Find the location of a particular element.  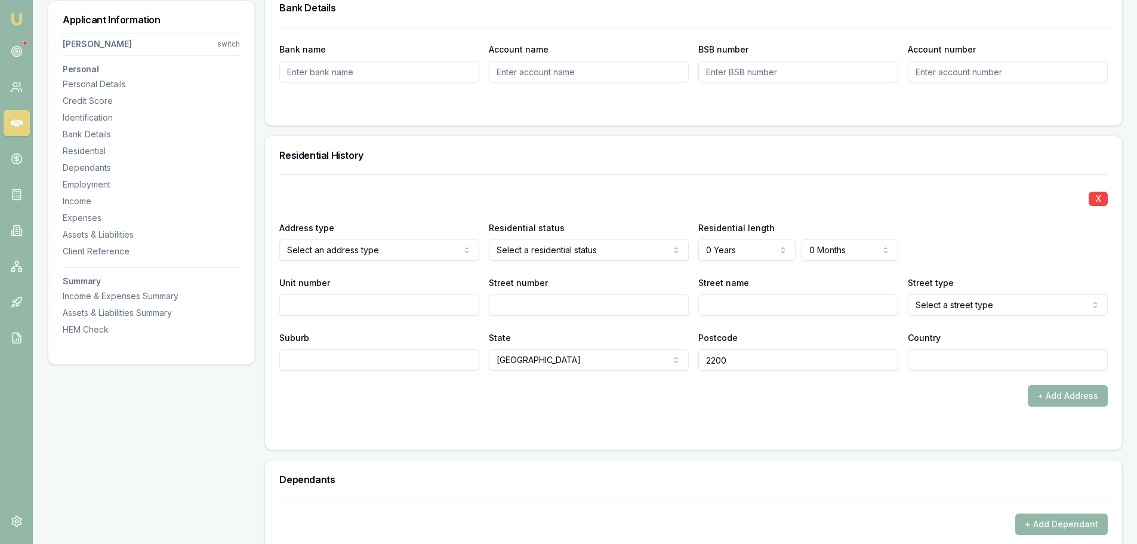

label: Unit number is located at coordinates (304, 282).